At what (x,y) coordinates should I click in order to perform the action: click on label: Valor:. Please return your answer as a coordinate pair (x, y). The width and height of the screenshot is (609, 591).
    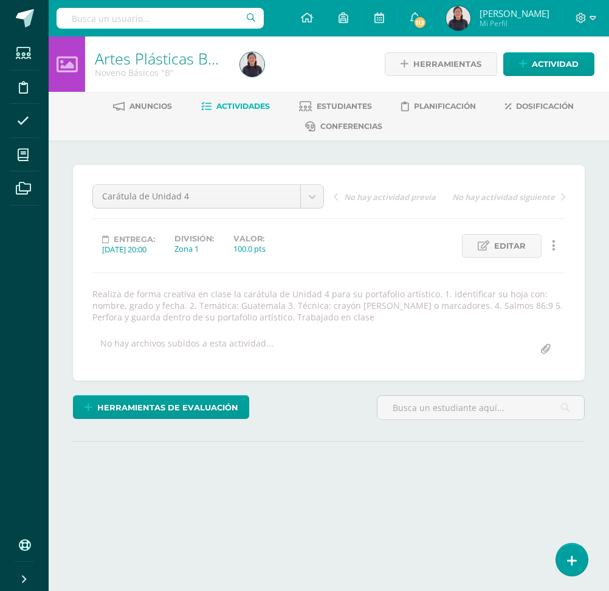
    Looking at the image, I should click on (249, 238).